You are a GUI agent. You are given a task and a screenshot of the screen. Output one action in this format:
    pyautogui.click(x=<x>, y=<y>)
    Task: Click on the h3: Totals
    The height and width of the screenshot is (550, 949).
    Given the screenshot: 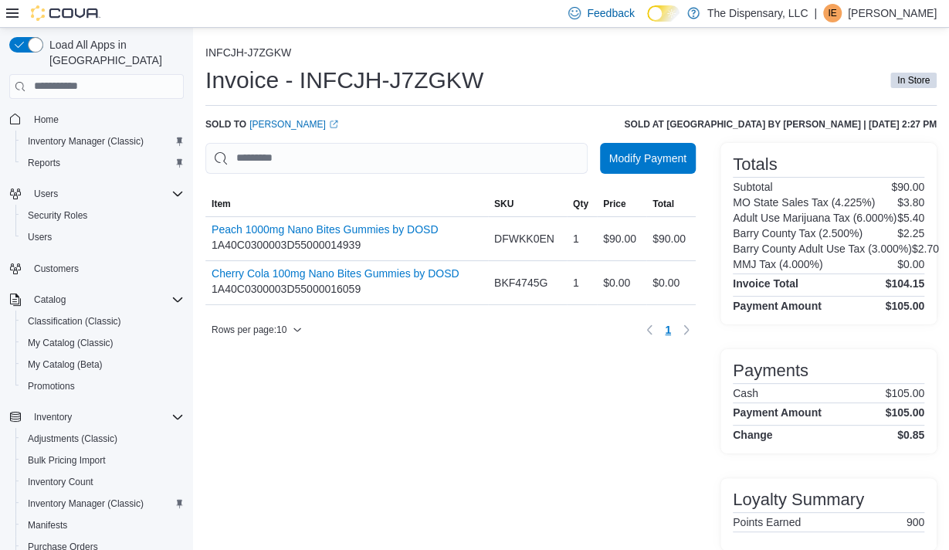 What is the action you would take?
    pyautogui.click(x=754, y=164)
    